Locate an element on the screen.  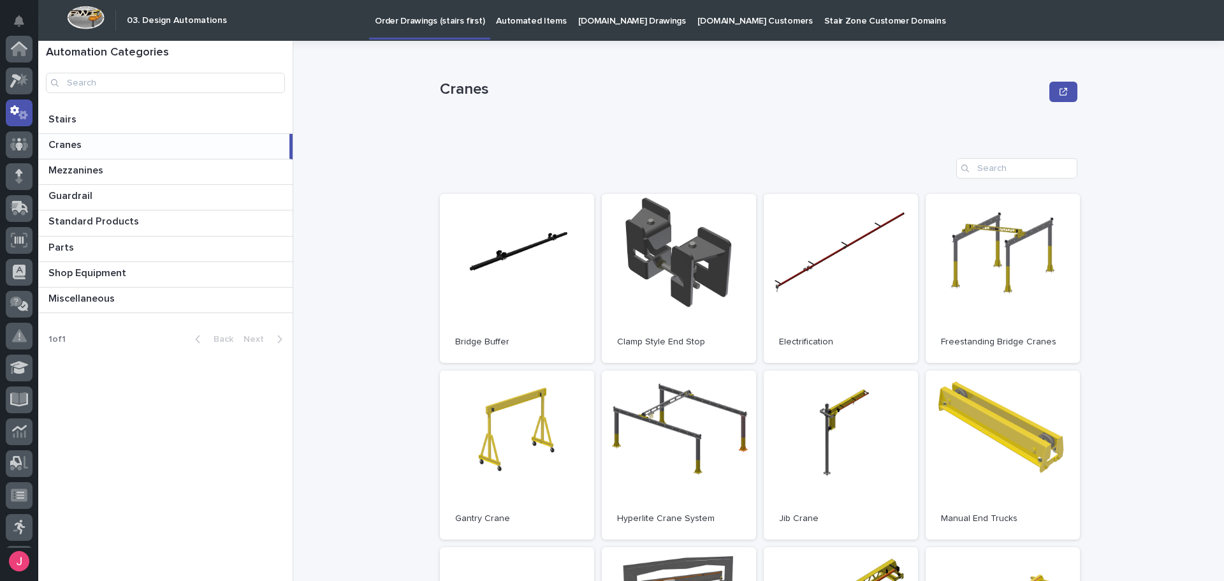
a: CranesCranes is located at coordinates (165, 147).